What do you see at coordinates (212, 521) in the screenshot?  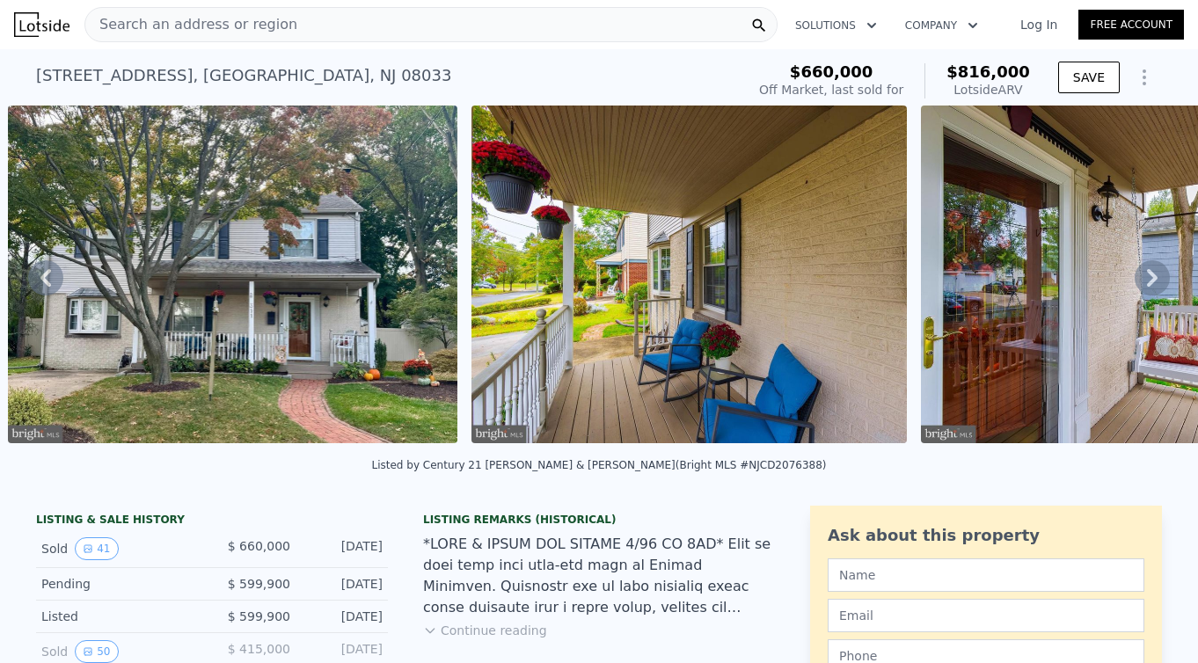 I see `div: LISTING & SALE HISTORY` at bounding box center [212, 521].